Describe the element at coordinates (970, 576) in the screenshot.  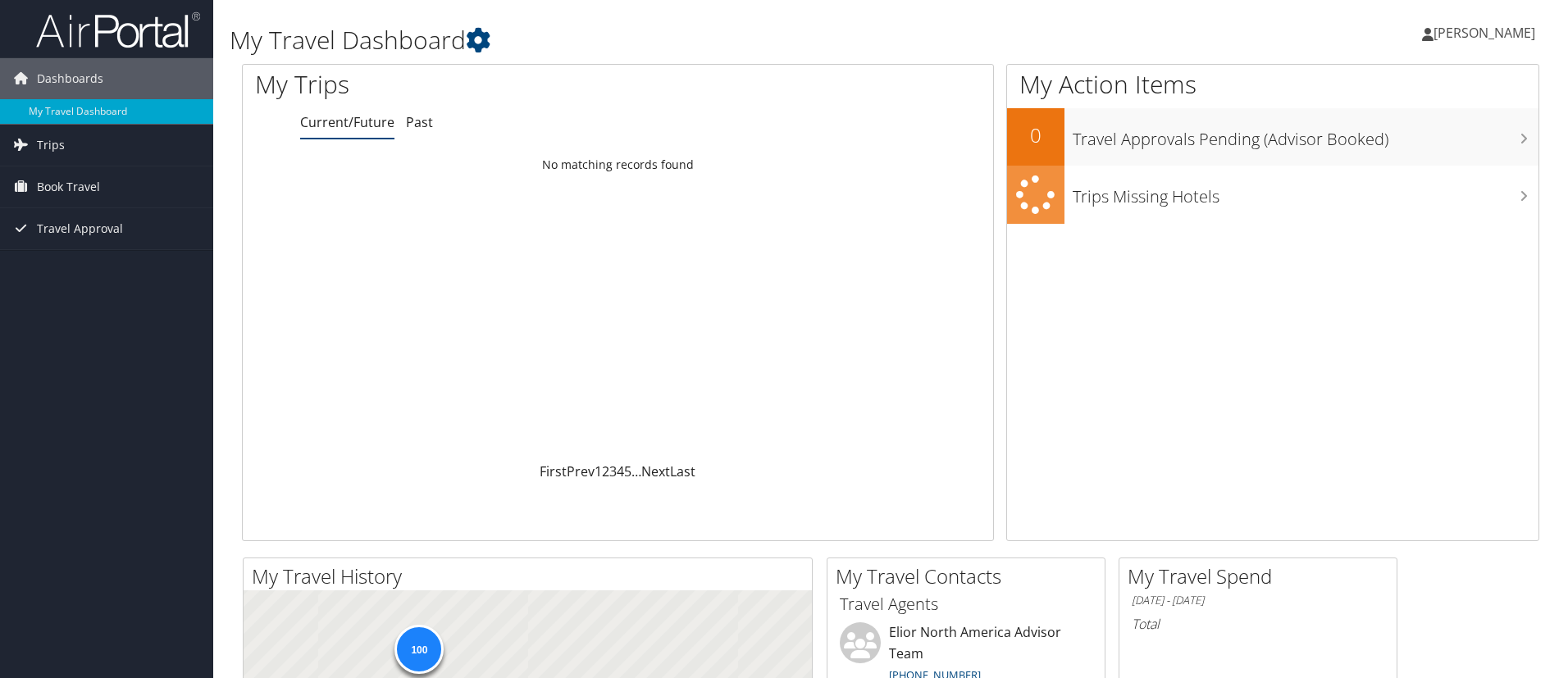
I see `h2: My Travel Contacts` at that location.